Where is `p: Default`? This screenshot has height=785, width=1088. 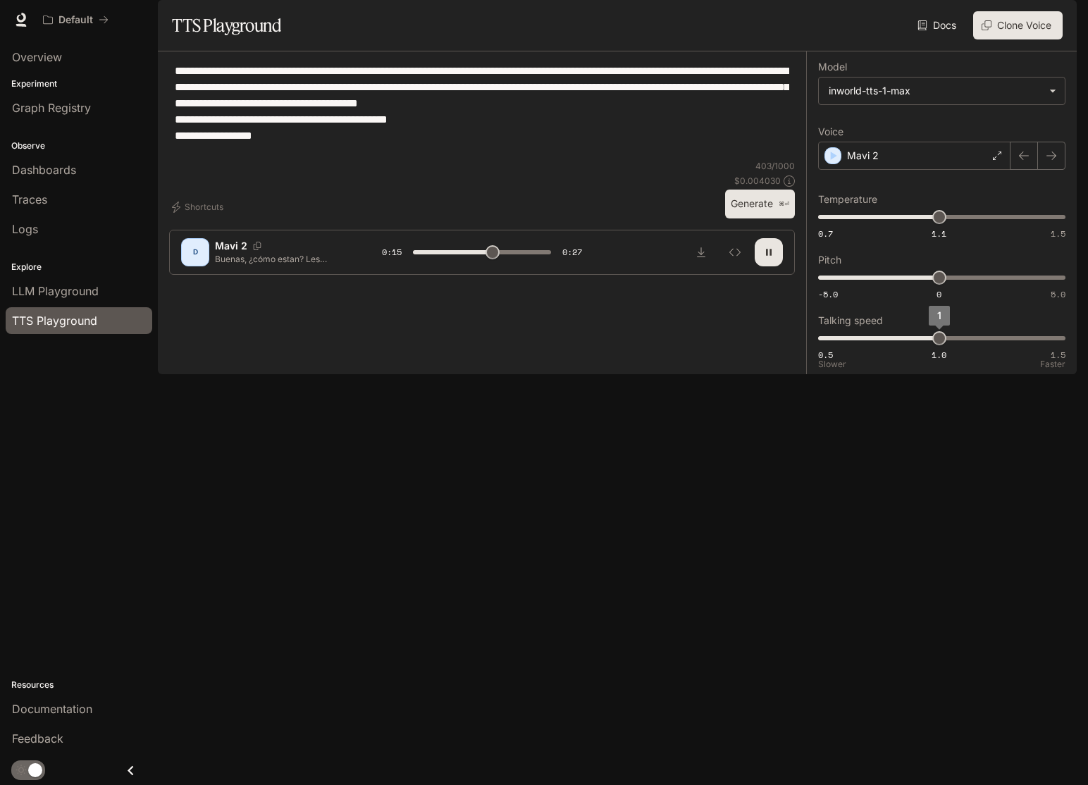
p: Default is located at coordinates (75, 20).